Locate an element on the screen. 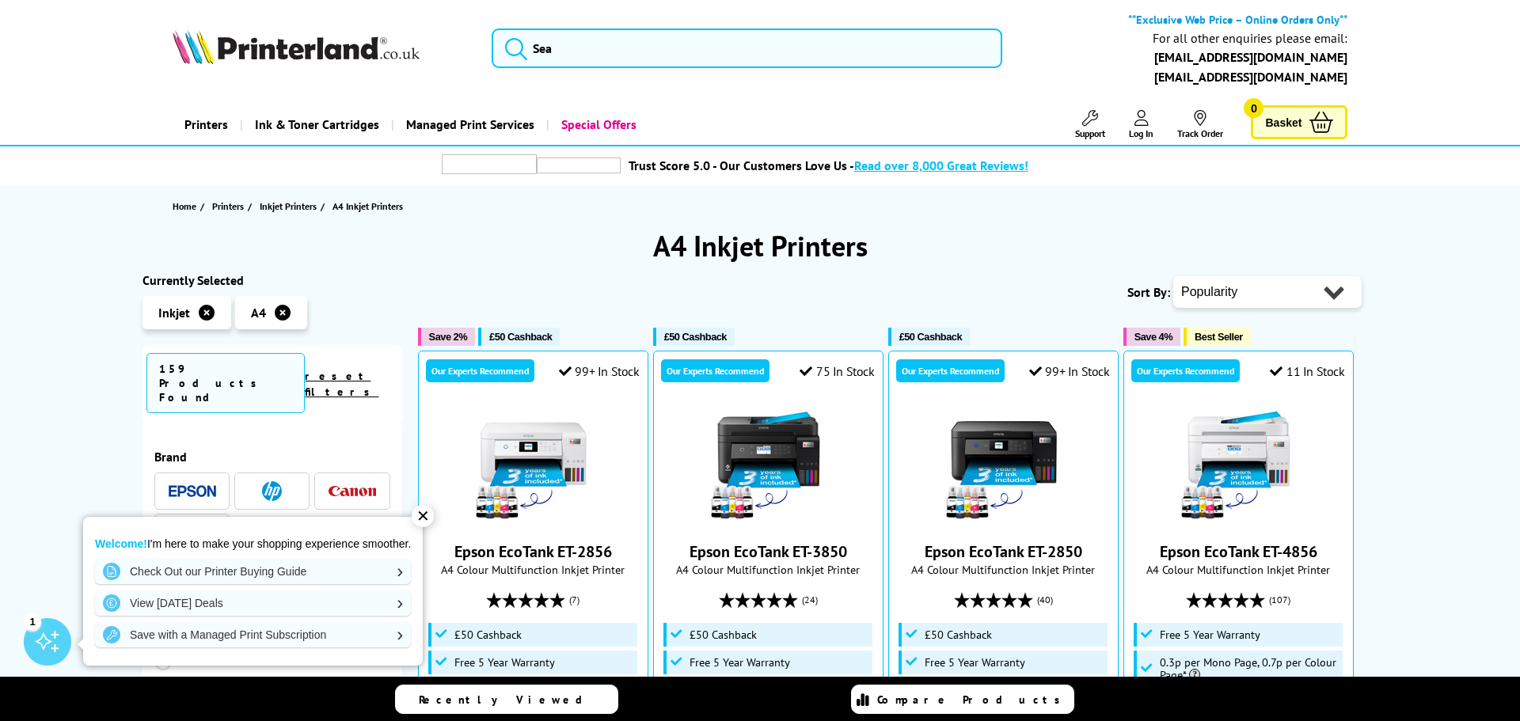  a: Support is located at coordinates (1090, 124).